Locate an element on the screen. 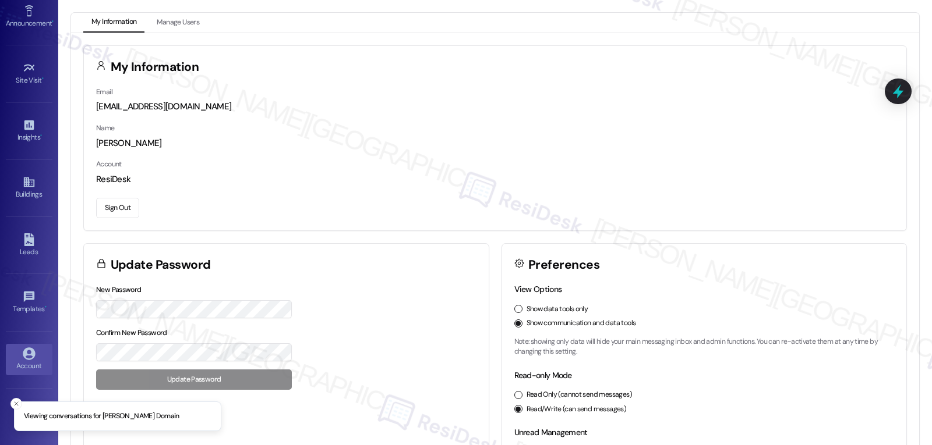  button: My Information is located at coordinates (114, 23).